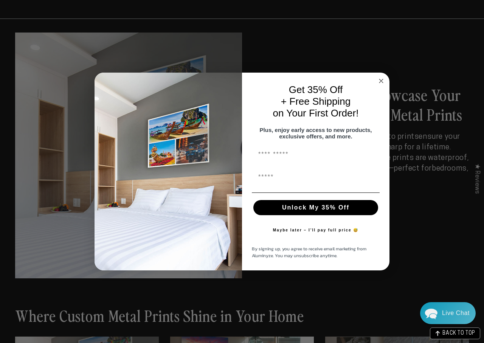 The height and width of the screenshot is (343, 484). I want to click on div: Contact Us Directly, so click(456, 313).